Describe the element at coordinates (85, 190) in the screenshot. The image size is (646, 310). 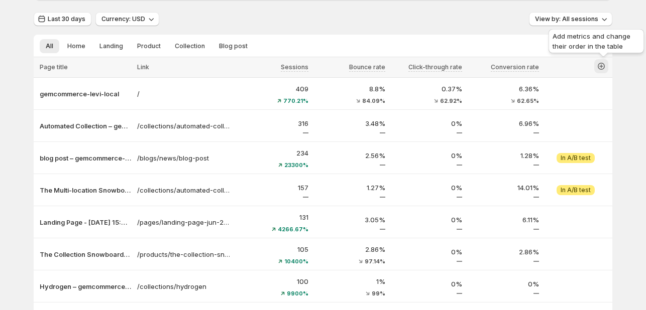
I see `button: The Multi-location Snowboard – gemcommerce-levi-local` at that location.